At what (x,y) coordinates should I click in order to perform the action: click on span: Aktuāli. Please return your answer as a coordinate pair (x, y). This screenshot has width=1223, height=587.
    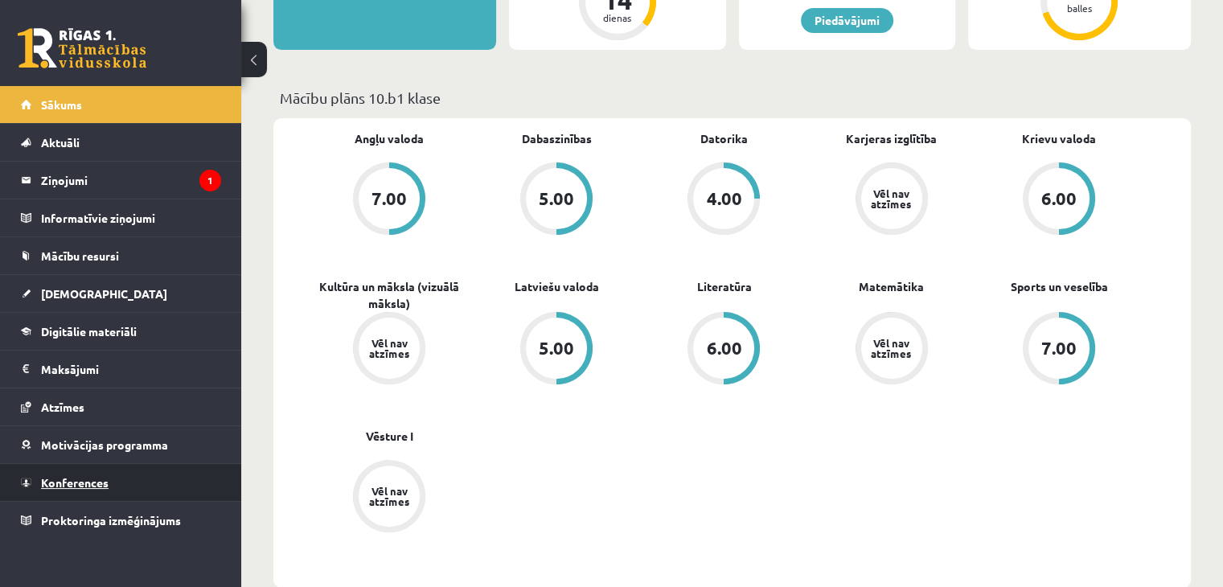
    Looking at the image, I should click on (60, 142).